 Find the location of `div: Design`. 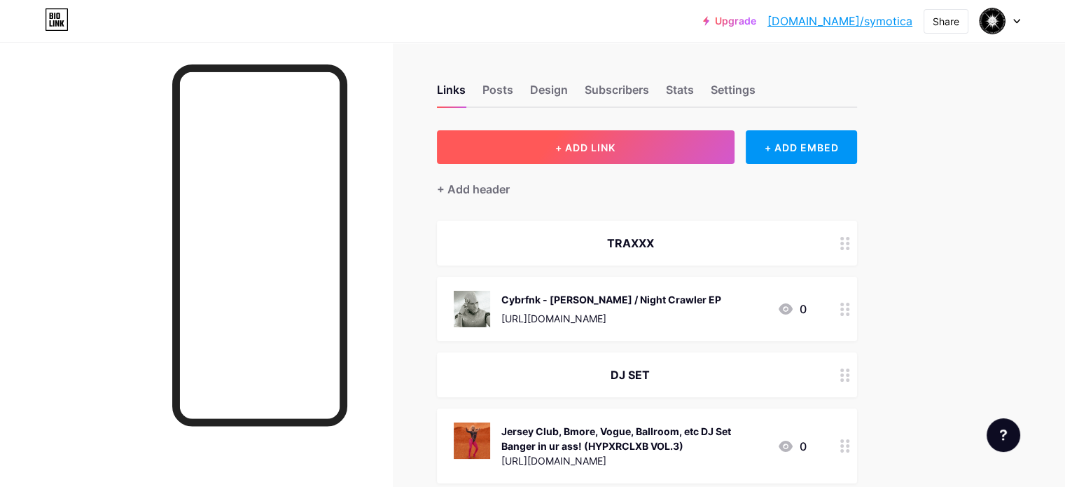

div: Design is located at coordinates (549, 94).